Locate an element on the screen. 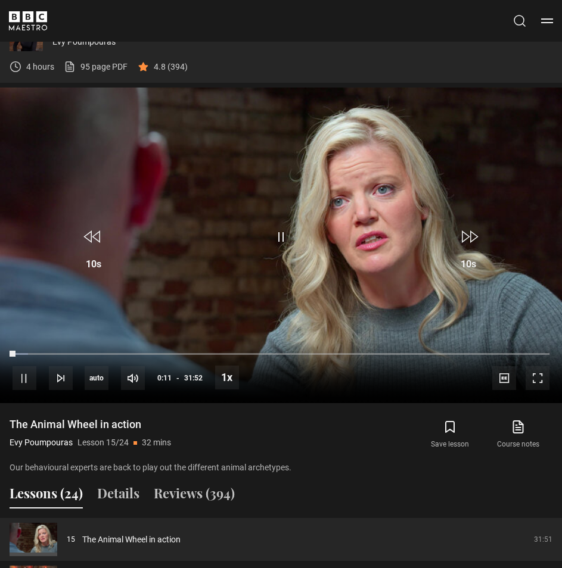 Image resolution: width=562 pixels, height=568 pixels. div: Progress Bar is located at coordinates (280, 354).